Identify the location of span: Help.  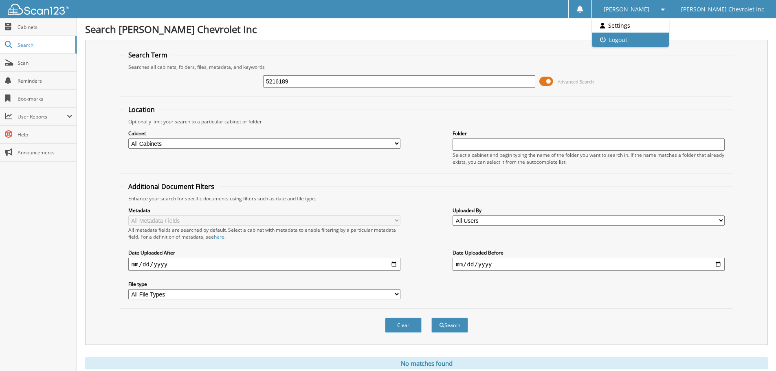
(45, 134).